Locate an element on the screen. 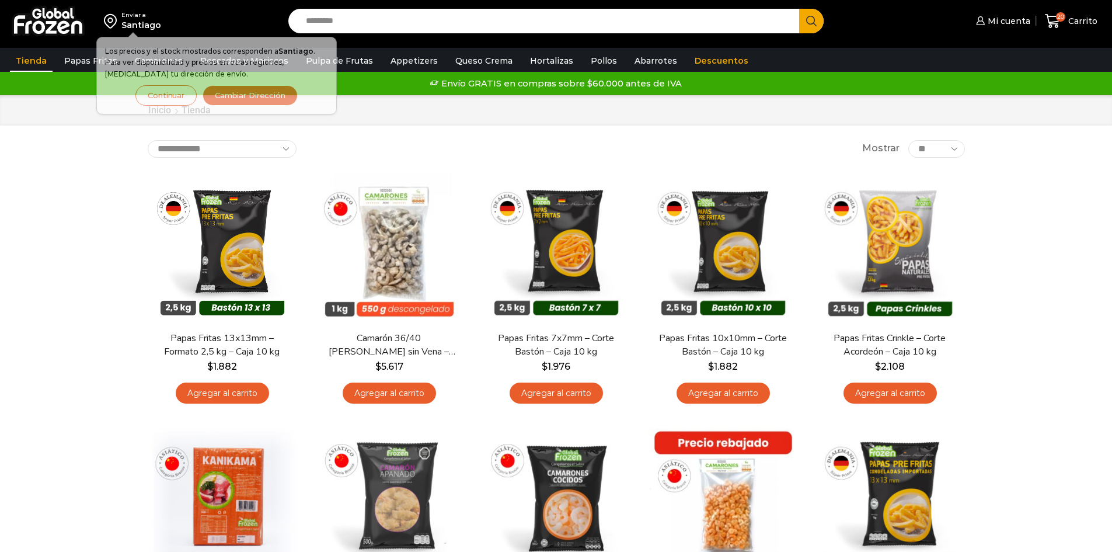 The width and height of the screenshot is (1112, 552). a: Agregar al carrito: “Papas Fritas 10x10mm - Corte Bastón - Caja 10 kg” is located at coordinates (723, 393).